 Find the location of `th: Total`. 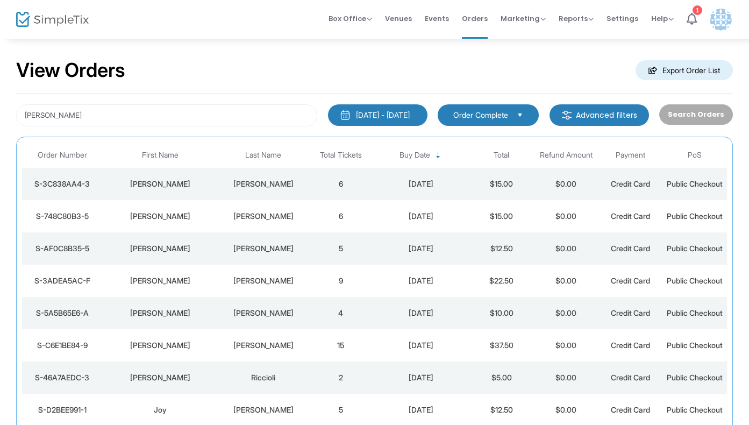

th: Total is located at coordinates (501, 155).